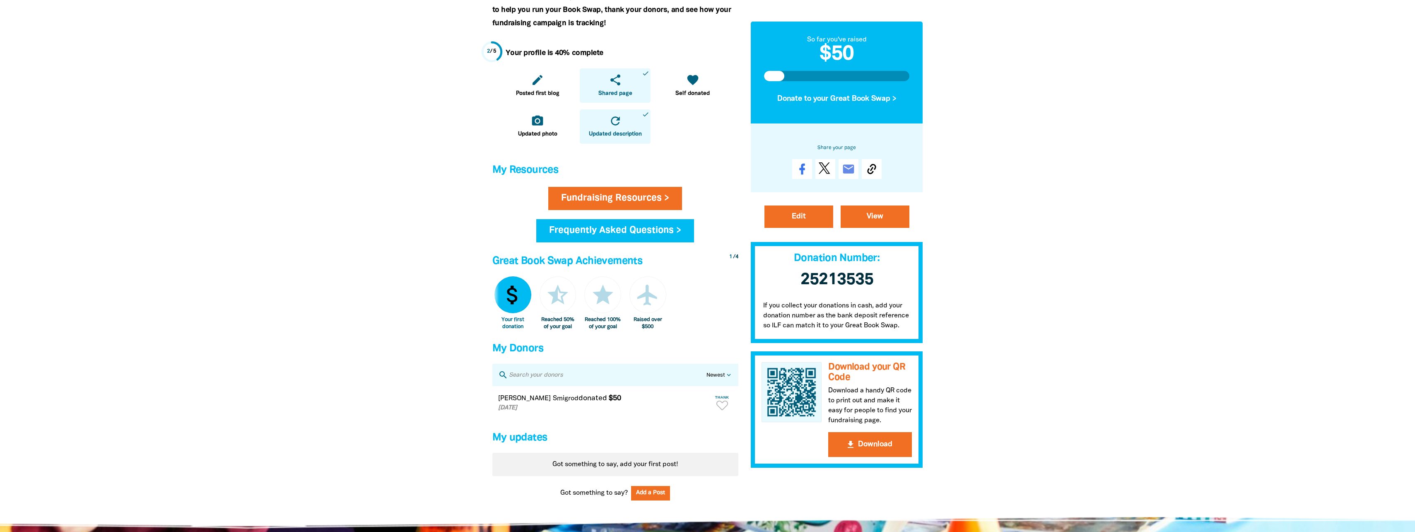 Image resolution: width=1415 pixels, height=532 pixels. Describe the element at coordinates (837, 99) in the screenshot. I see `button: Donate to your Great Book Swap >` at that location.